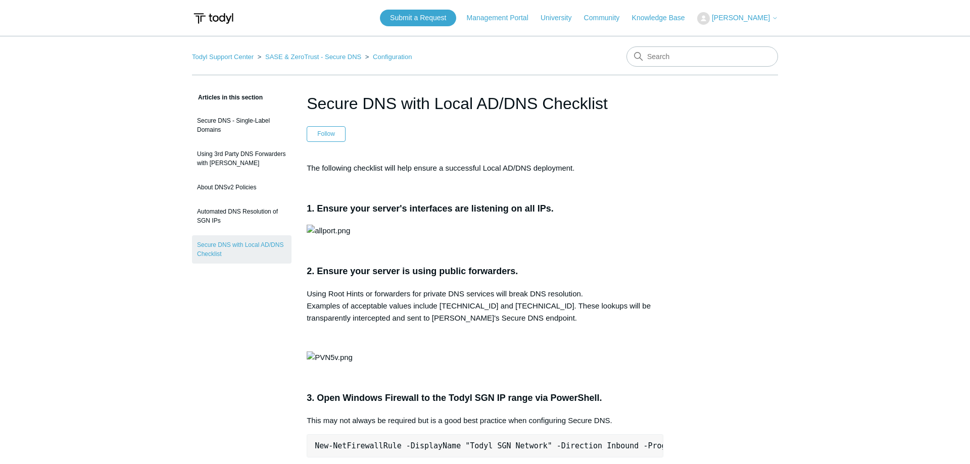 This screenshot has width=970, height=464. What do you see at coordinates (309, 57) in the screenshot?
I see `li: SASE & ZeroTrust - Secure DNS` at bounding box center [309, 57].